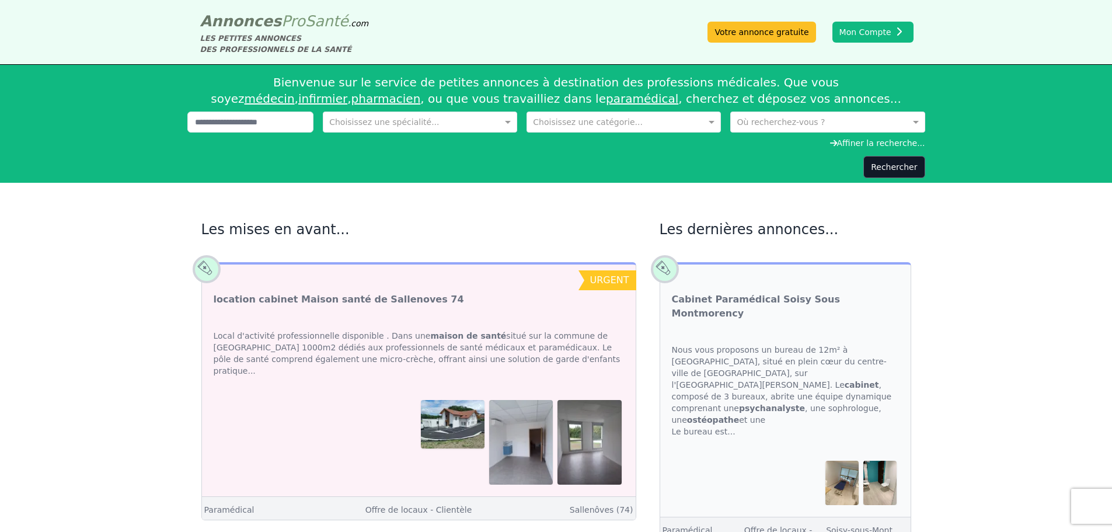 This screenshot has height=532, width=1112. Describe the element at coordinates (772, 408) in the screenshot. I see `strong: psychanalyste` at that location.